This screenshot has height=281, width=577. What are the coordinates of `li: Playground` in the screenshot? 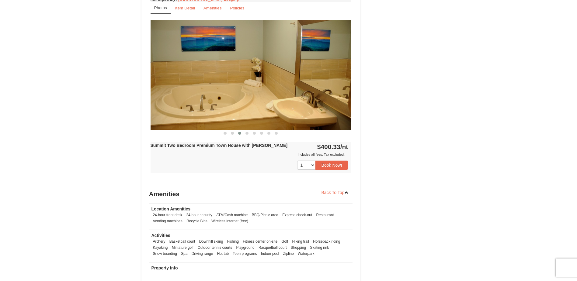 It's located at (245, 247).